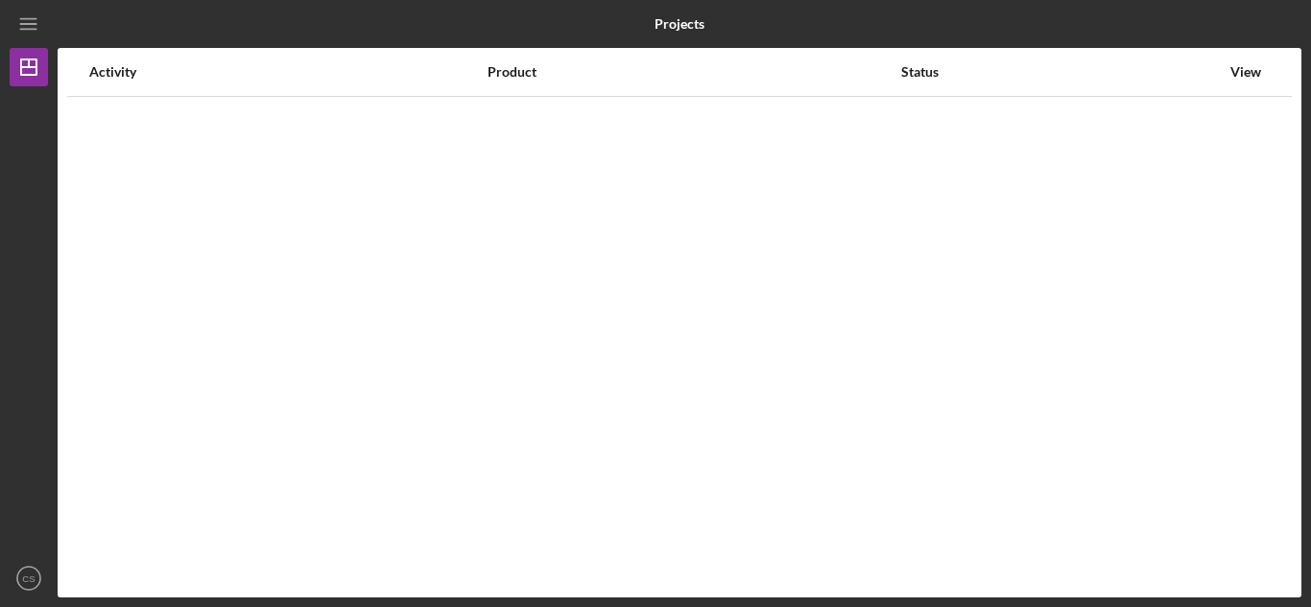  What do you see at coordinates (1060, 72) in the screenshot?
I see `div: Status` at bounding box center [1060, 72].